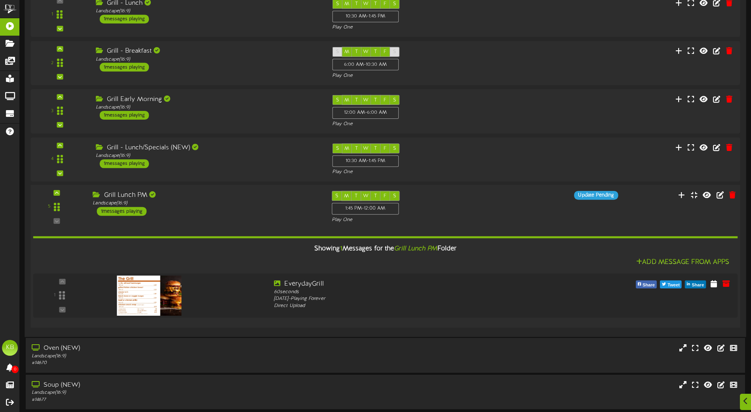  What do you see at coordinates (365, 209) in the screenshot?
I see `div: 1:45 PM - 12:00 AM` at bounding box center [365, 209].